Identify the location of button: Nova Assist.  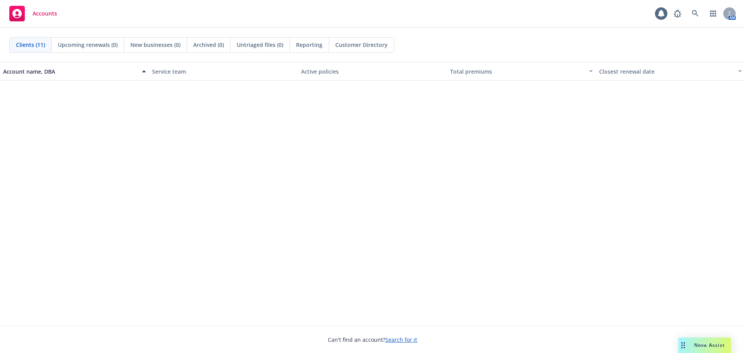
(704, 346).